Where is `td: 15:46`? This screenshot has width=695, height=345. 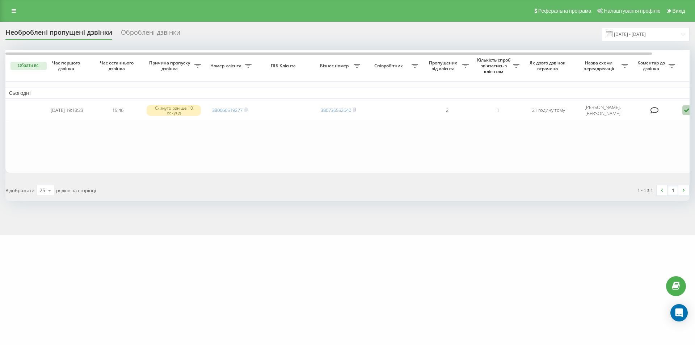 td: 15:46 is located at coordinates (118, 110).